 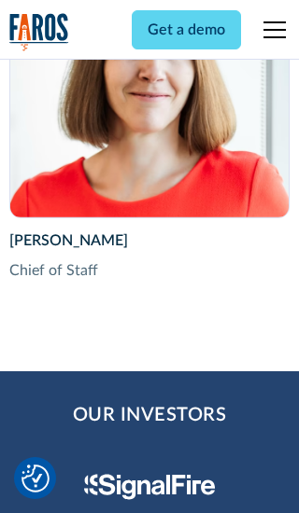 What do you see at coordinates (186, 30) in the screenshot?
I see `a: Get a demo` at bounding box center [186, 30].